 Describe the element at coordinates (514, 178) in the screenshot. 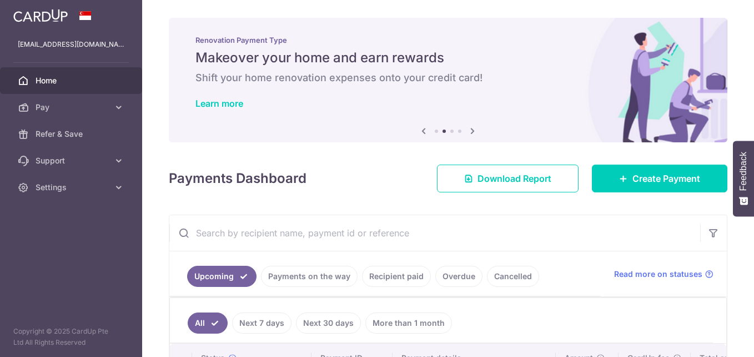

I see `span: Download Report` at that location.